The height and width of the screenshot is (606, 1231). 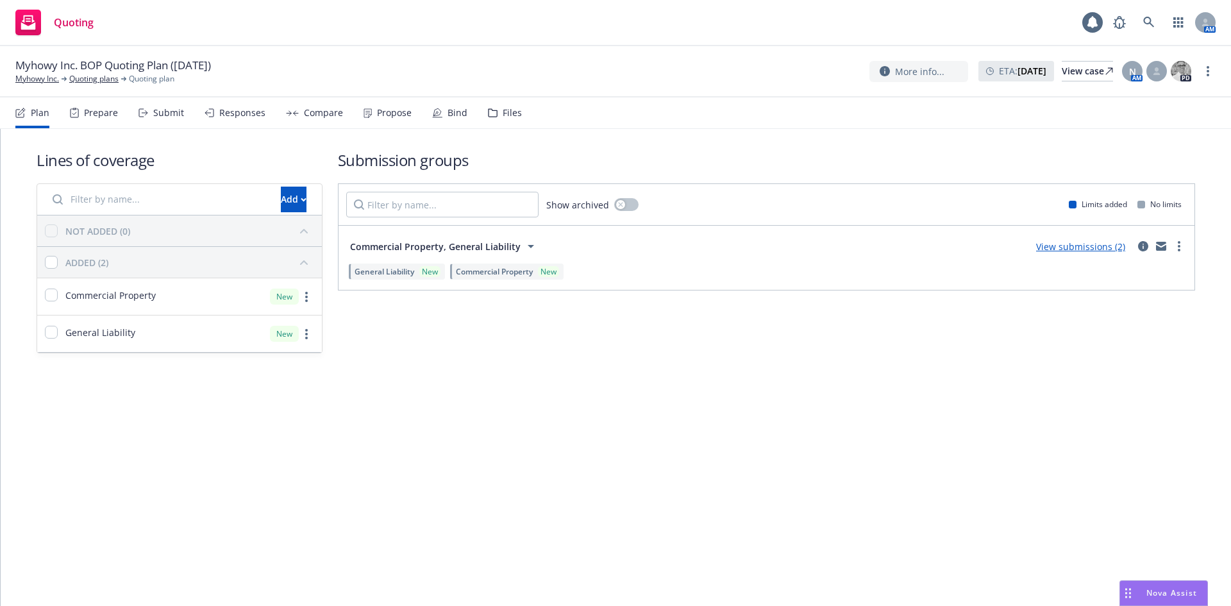 What do you see at coordinates (1128, 593) in the screenshot?
I see `div: Drag to move` at bounding box center [1128, 593].